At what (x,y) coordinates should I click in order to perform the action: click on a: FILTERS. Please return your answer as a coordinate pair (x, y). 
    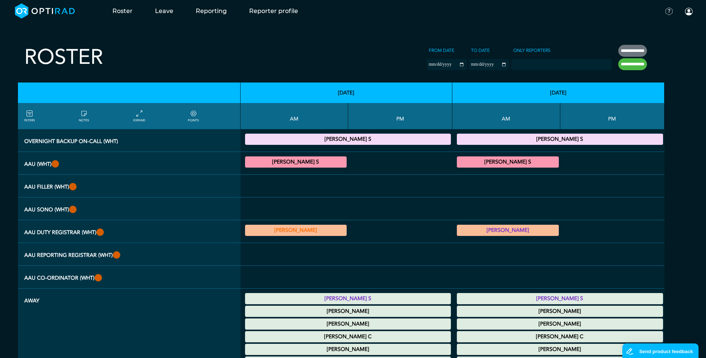
    Looking at the image, I should click on (30, 116).